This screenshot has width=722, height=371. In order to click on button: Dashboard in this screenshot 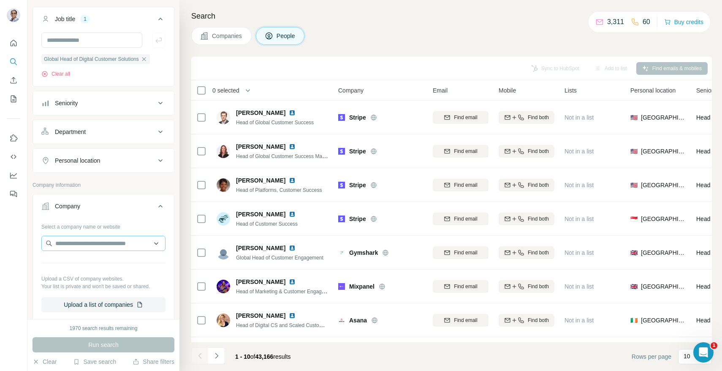, I will do `click(14, 175)`.